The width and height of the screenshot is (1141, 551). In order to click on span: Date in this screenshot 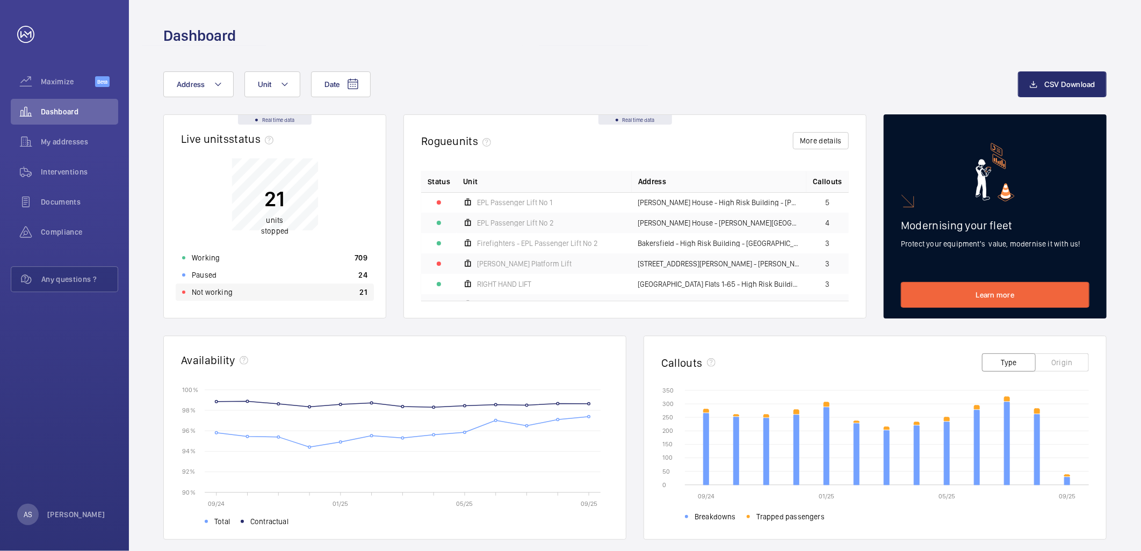, I will do `click(332, 84)`.